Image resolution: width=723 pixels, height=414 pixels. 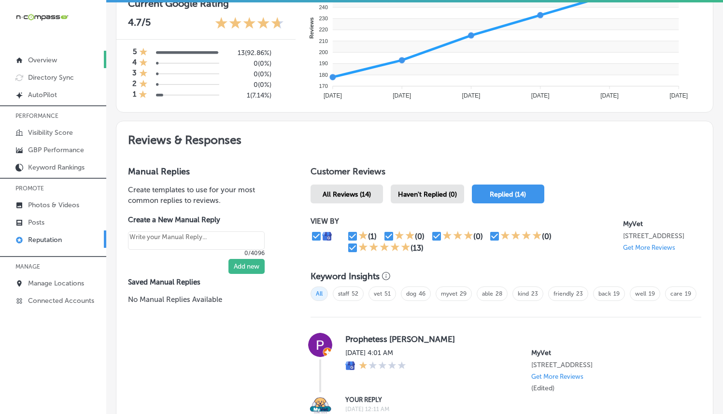 I want to click on h5: 13 ( 92.86% ), so click(x=249, y=53).